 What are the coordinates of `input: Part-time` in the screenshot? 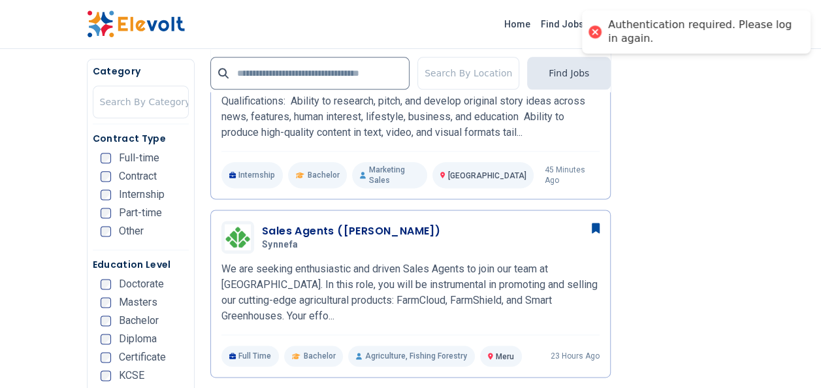 It's located at (106, 213).